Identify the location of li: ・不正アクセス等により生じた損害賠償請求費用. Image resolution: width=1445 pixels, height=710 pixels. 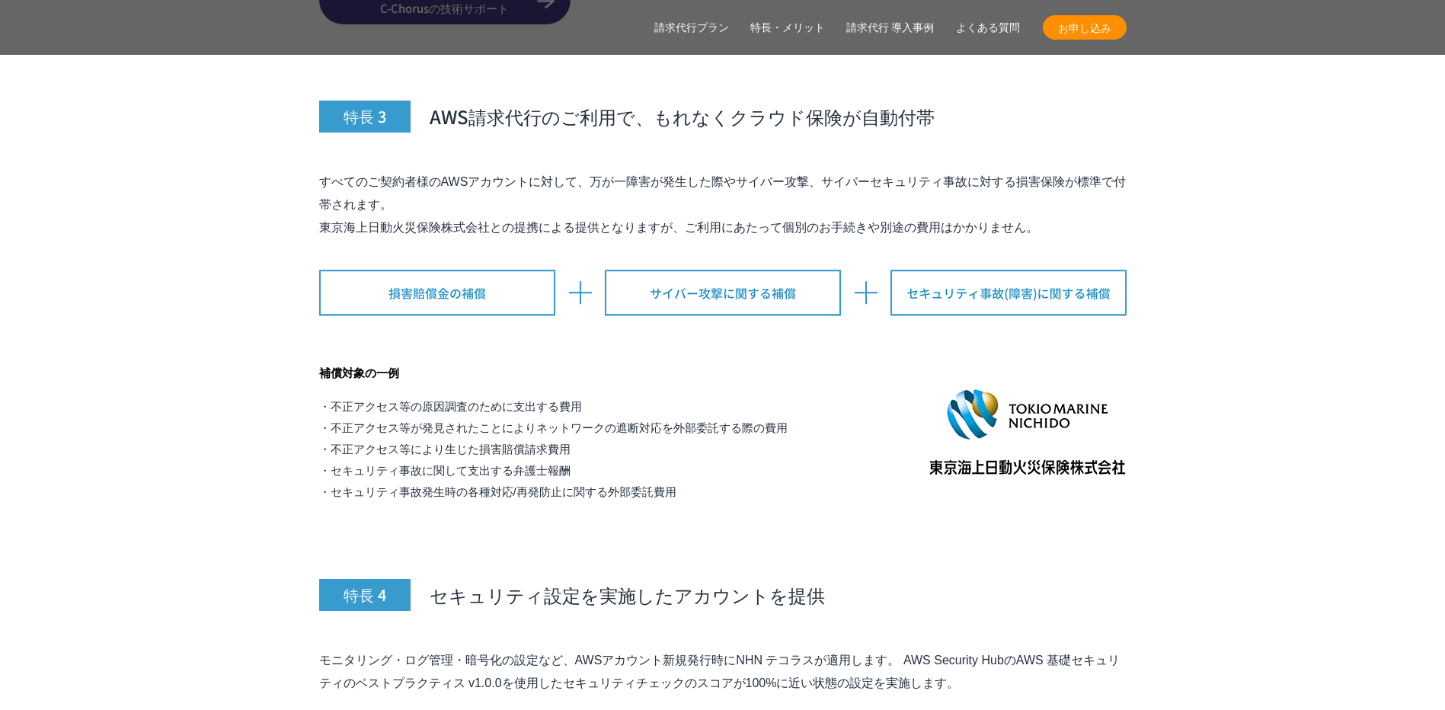
(553, 449).